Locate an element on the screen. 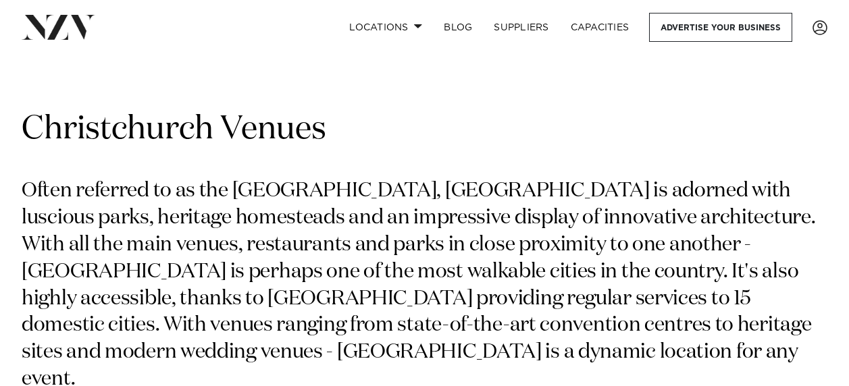 The height and width of the screenshot is (386, 849). a: Locations is located at coordinates (386, 27).